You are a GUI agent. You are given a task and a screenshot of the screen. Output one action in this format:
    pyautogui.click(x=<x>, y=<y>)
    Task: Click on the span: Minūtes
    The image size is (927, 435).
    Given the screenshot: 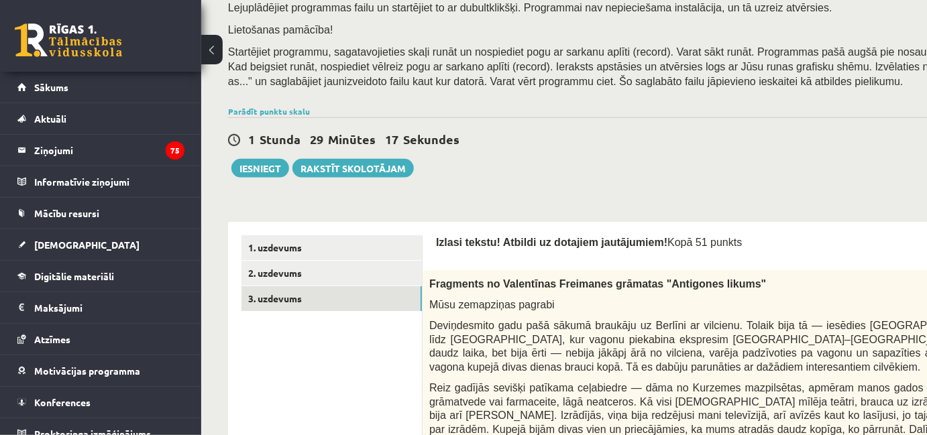 What is the action you would take?
    pyautogui.click(x=351, y=139)
    